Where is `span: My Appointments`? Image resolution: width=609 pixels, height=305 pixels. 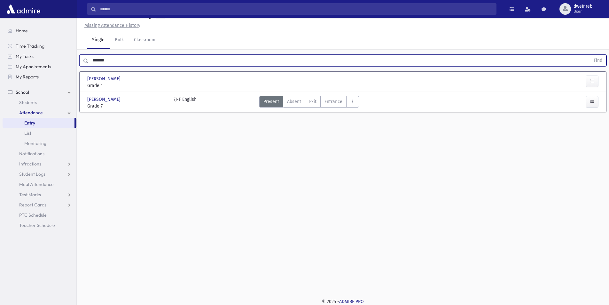
span: My Appointments is located at coordinates (33, 67).